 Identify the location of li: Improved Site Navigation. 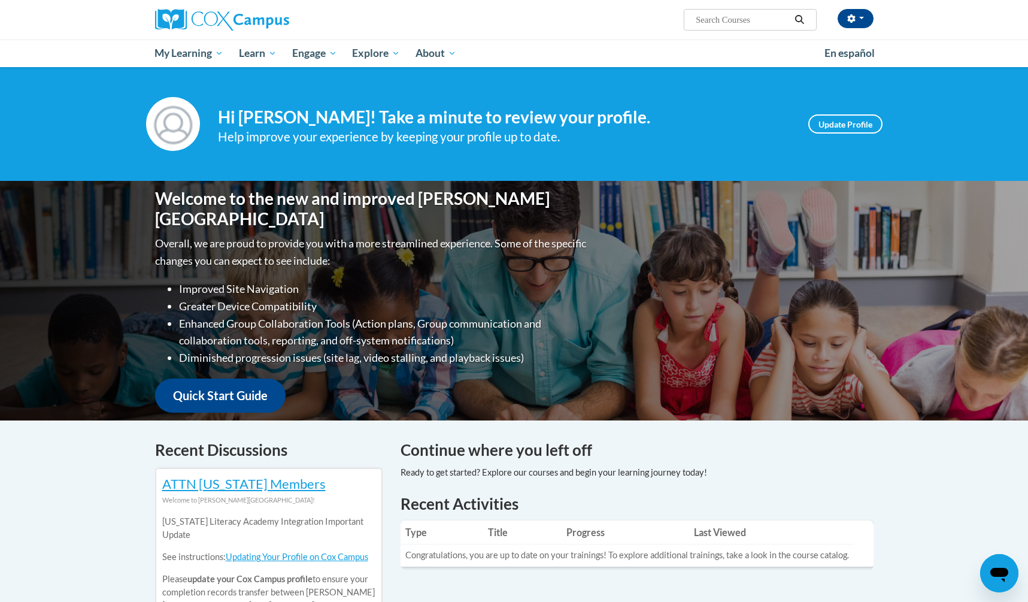
(384, 289).